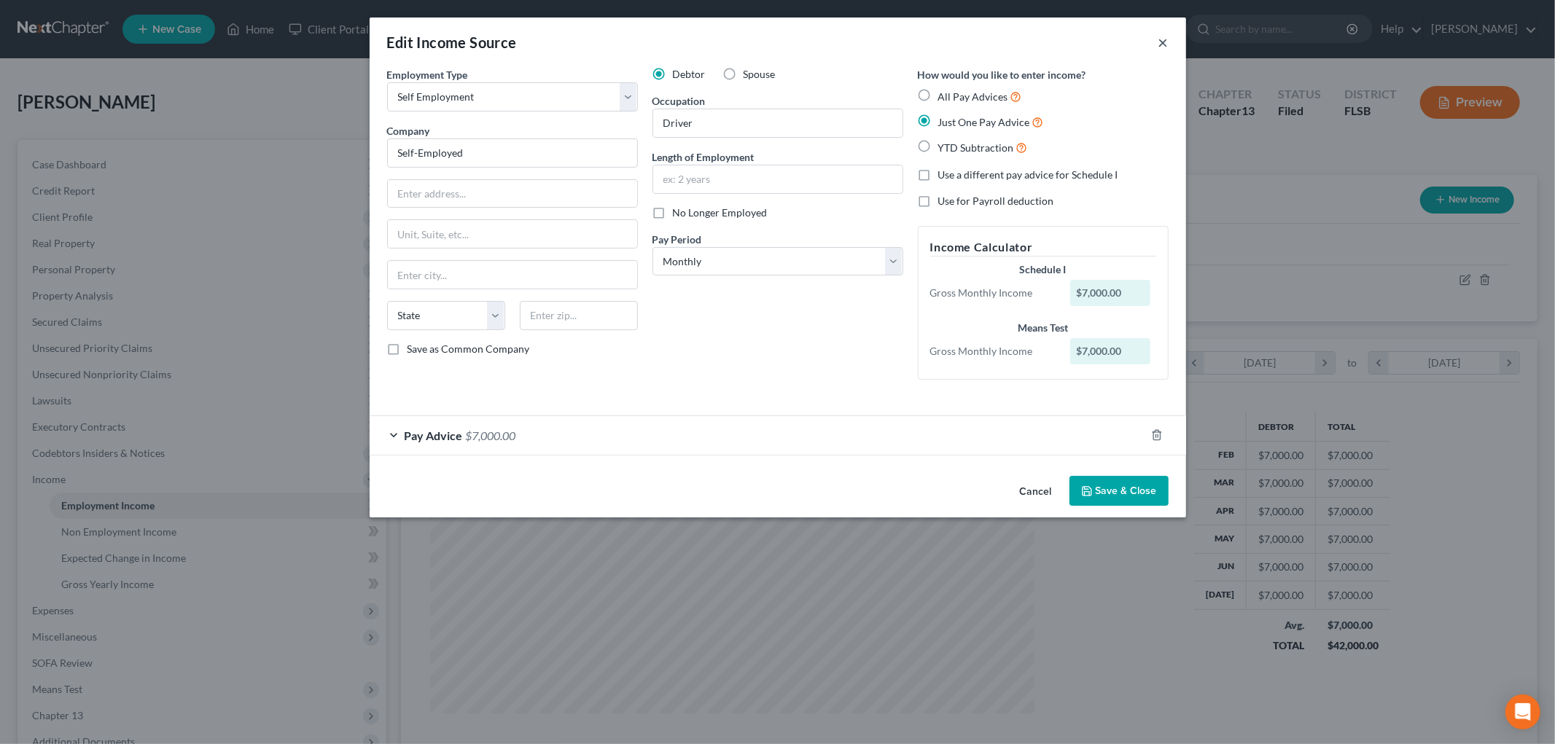 This screenshot has width=1555, height=744. Describe the element at coordinates (512, 234) in the screenshot. I see `input: Unit, Suite, etc...` at that location.